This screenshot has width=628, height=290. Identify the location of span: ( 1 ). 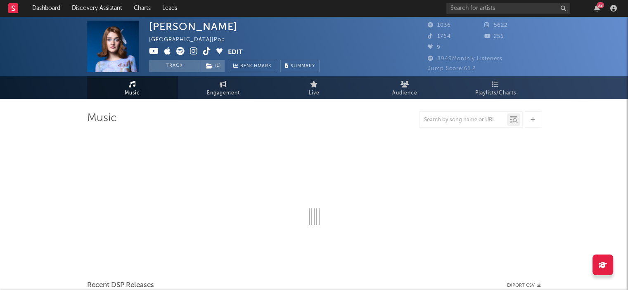
(213, 66).